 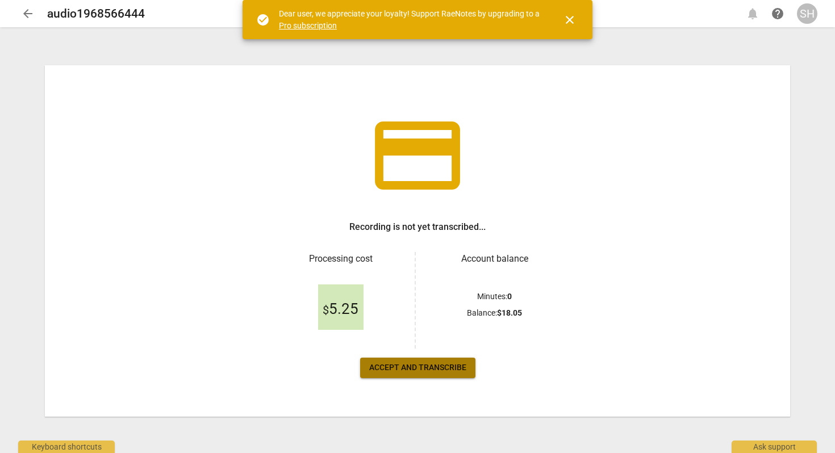 I want to click on b: 0, so click(x=509, y=296).